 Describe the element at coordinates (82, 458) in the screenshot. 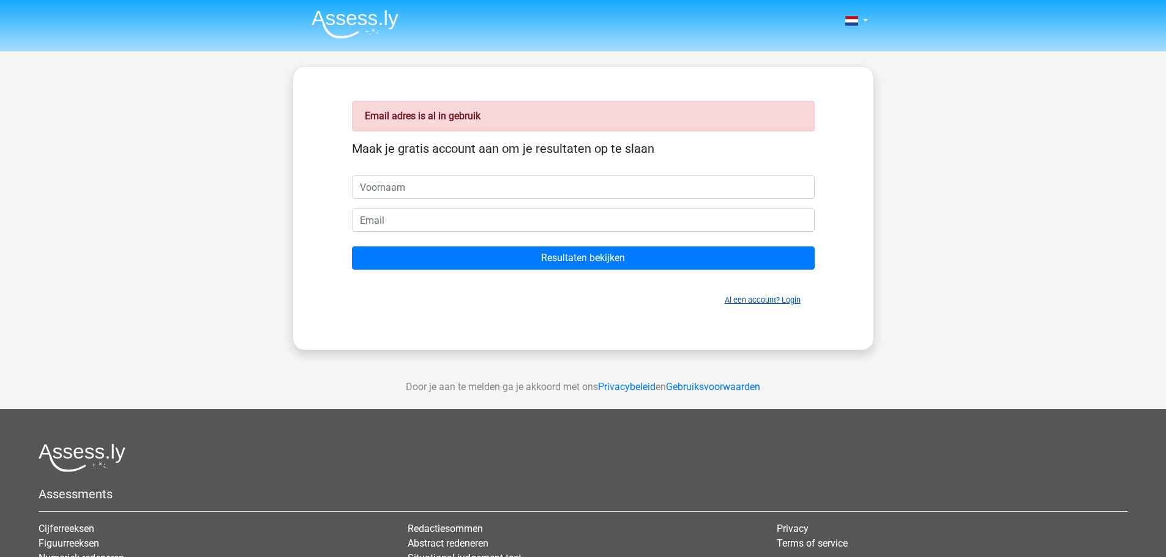

I see `img: Assessly logo` at that location.